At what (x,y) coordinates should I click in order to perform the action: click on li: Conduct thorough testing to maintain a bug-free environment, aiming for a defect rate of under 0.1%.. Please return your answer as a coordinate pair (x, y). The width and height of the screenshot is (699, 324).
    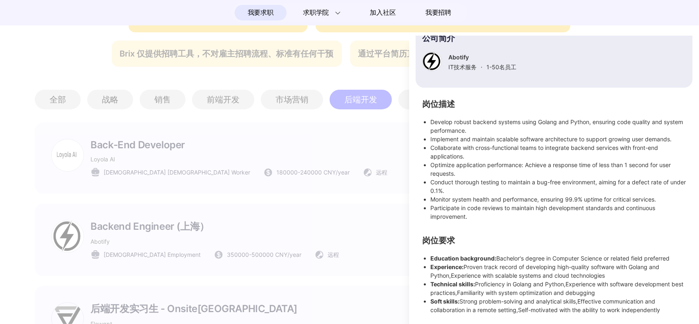
    Looking at the image, I should click on (558, 186).